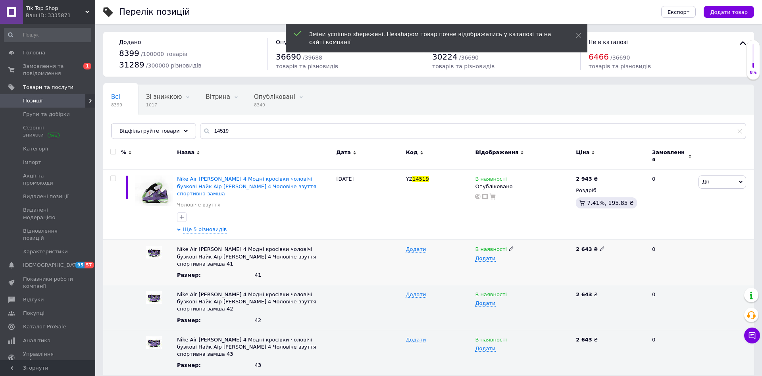 Image resolution: width=762 pixels, height=376 pixels. Describe the element at coordinates (754, 73) in the screenshot. I see `div: 8%` at that location.